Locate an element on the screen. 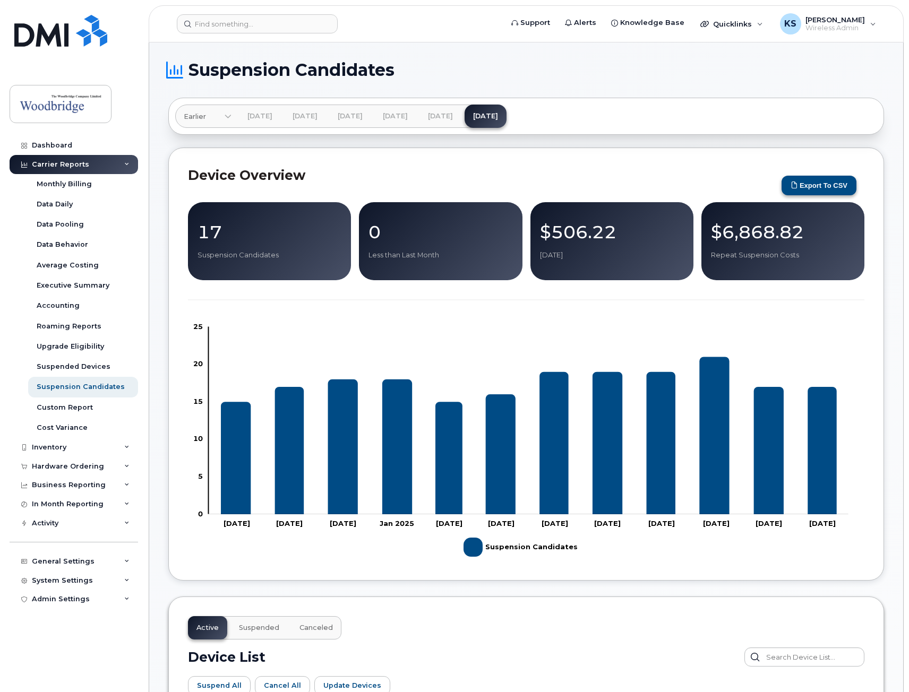 This screenshot has height=692, width=909. span: Cancel All is located at coordinates (282, 685).